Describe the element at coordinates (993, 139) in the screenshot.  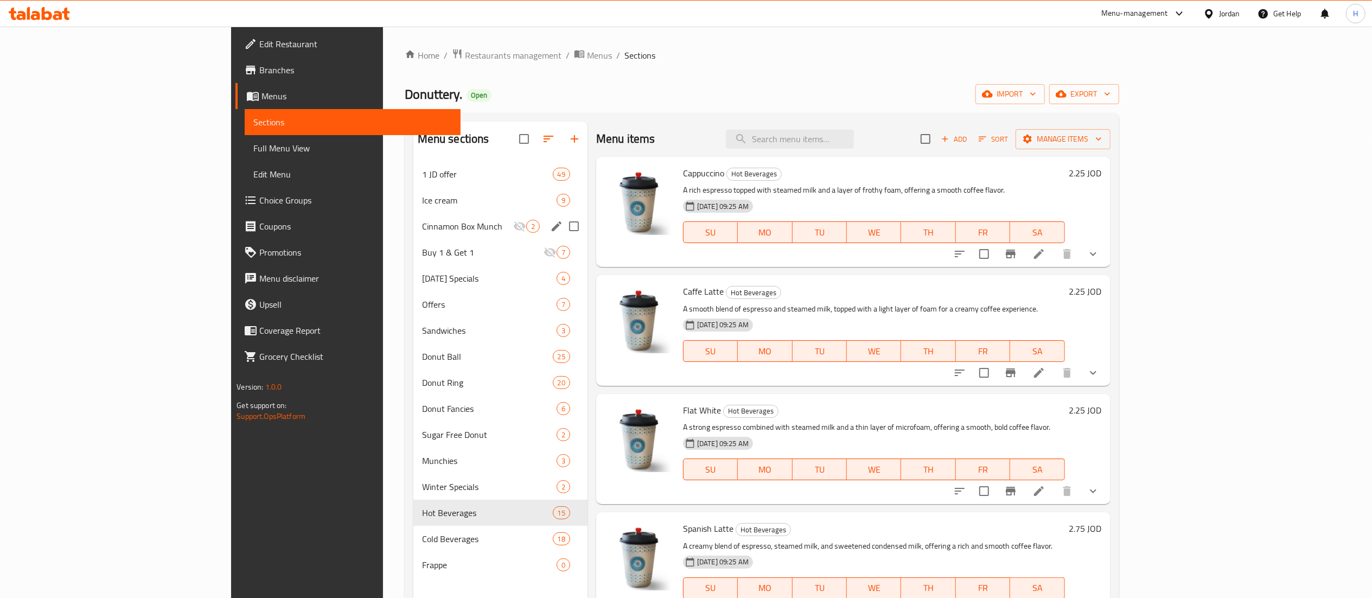
I see `span: Sort` at that location.